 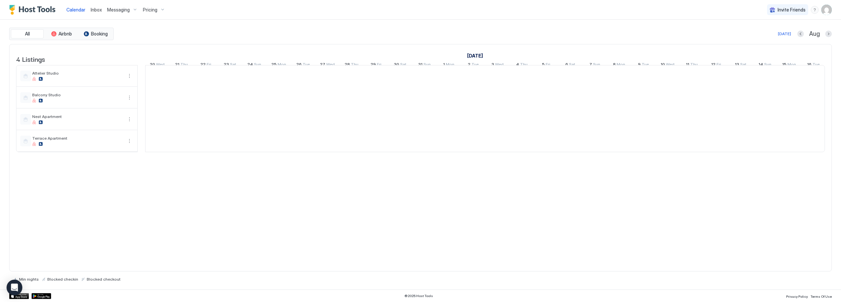 What do you see at coordinates (78, 73) in the screenshot?
I see `span: Attelier Studio` at bounding box center [78, 73].